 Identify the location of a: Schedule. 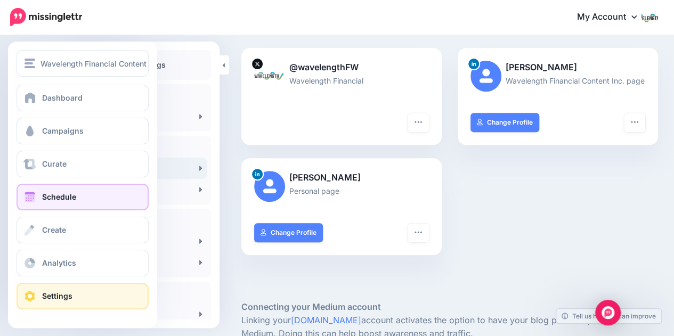
(83, 197).